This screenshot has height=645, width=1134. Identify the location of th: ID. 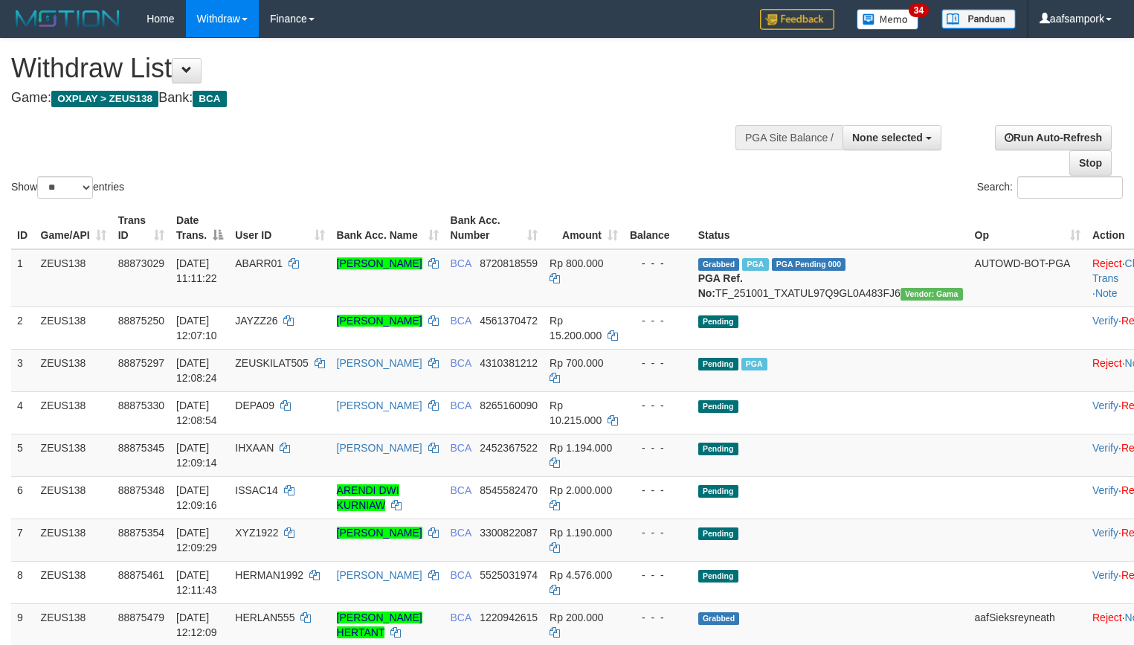
(23, 227).